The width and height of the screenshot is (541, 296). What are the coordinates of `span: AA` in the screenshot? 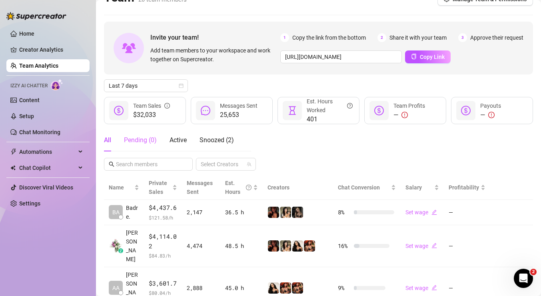 It's located at (116, 288).